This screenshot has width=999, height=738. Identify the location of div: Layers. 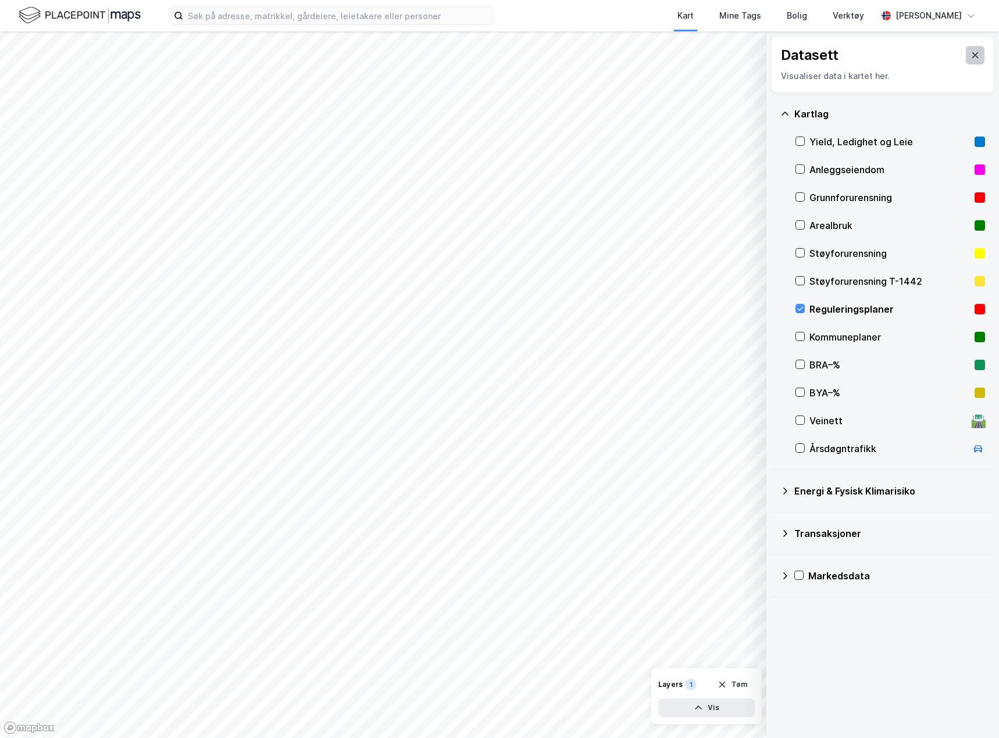
(670, 685).